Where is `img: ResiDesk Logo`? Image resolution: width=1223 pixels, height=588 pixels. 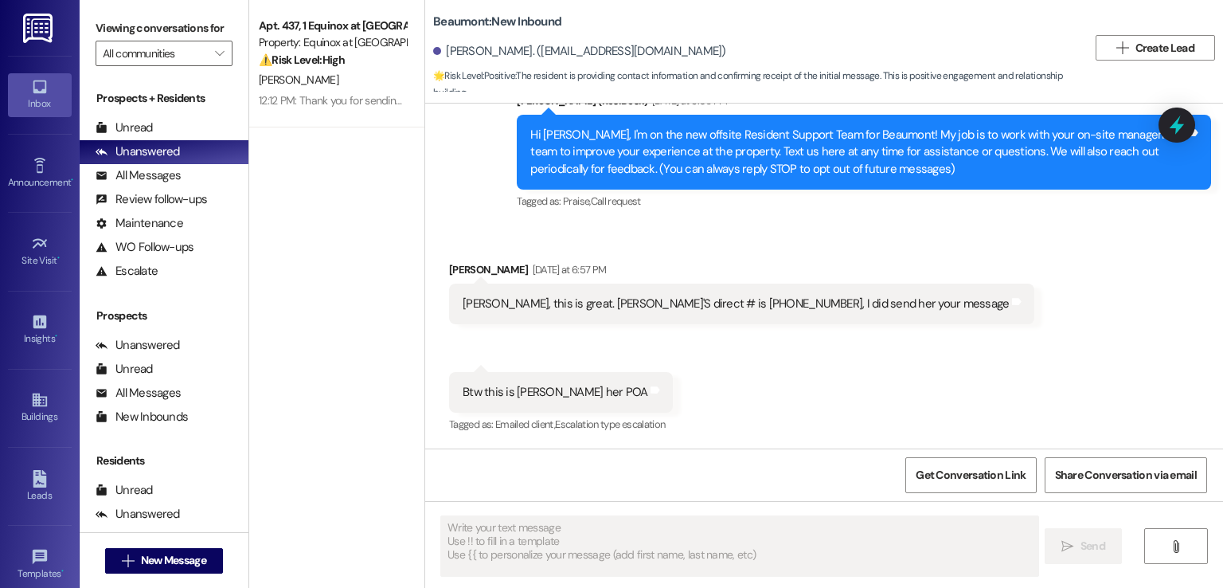
img: ResiDesk Logo is located at coordinates (39, 28).